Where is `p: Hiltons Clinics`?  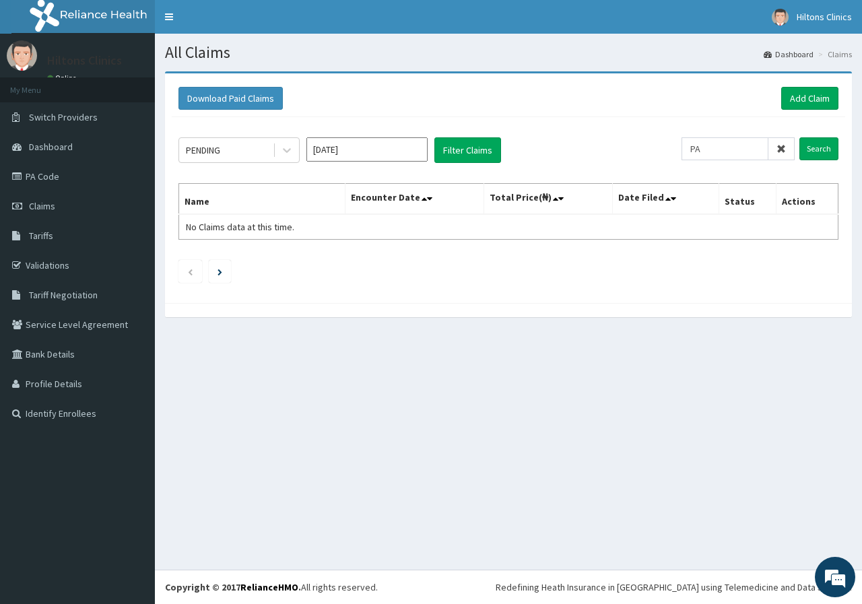 p: Hiltons Clinics is located at coordinates (84, 61).